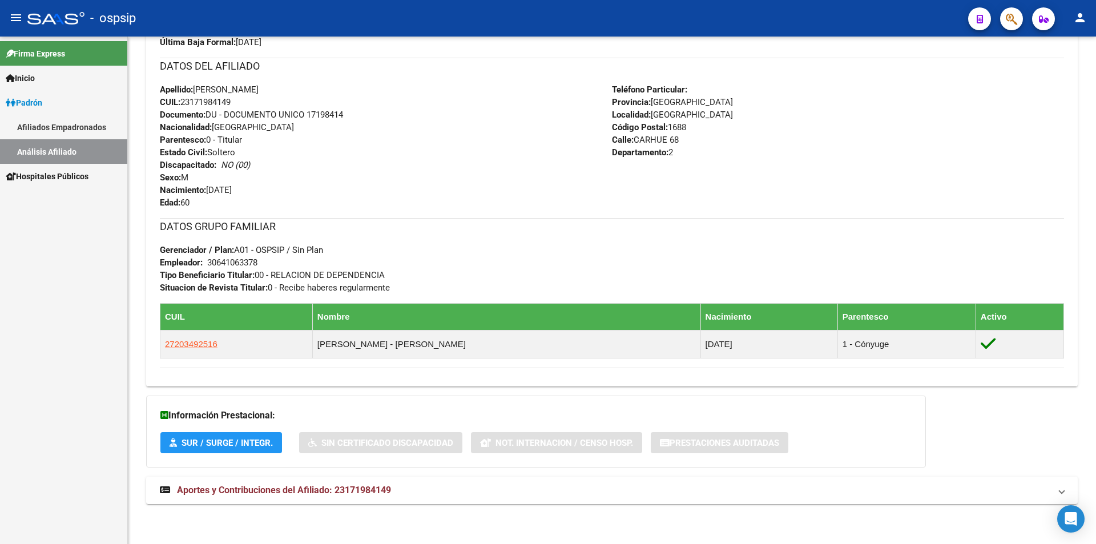  What do you see at coordinates (536, 415) in the screenshot?
I see `h3: Información Prestacional:` at bounding box center [536, 415].